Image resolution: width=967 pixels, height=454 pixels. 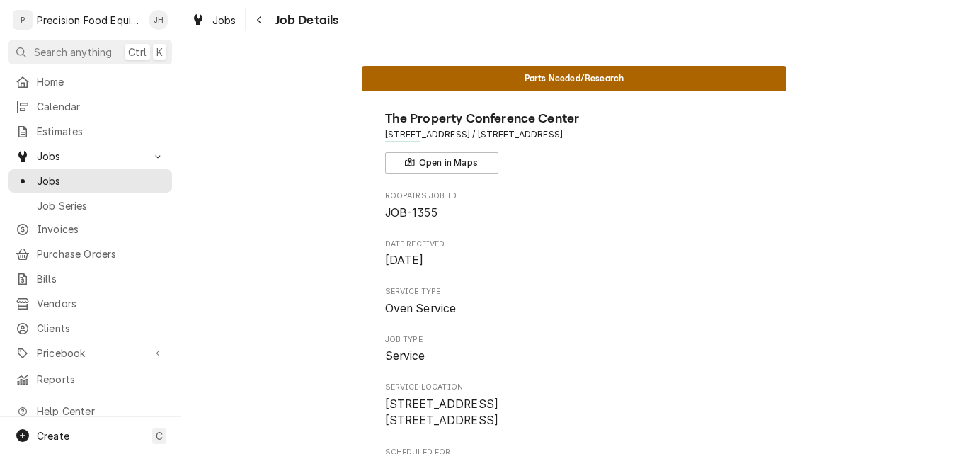 What do you see at coordinates (574, 253) in the screenshot?
I see `div: Date Received` at bounding box center [574, 253].